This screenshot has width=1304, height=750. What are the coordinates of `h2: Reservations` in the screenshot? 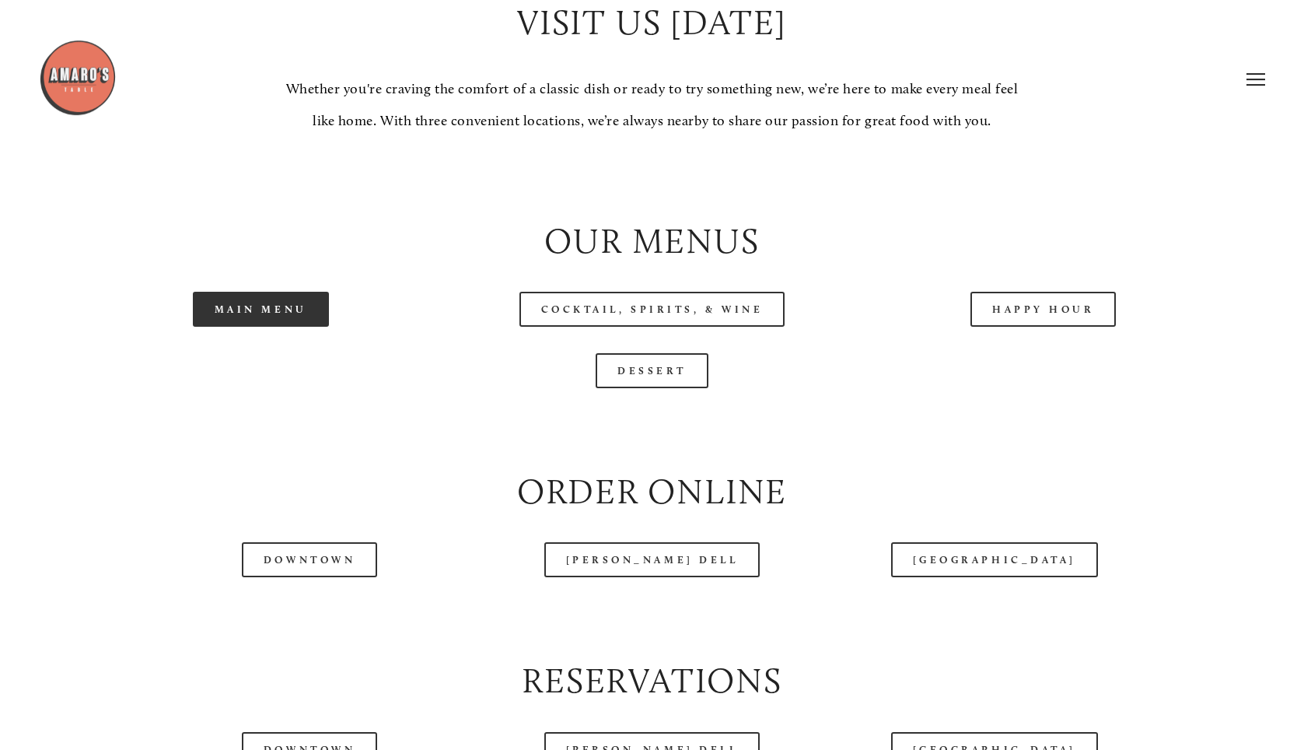 It's located at (652, 680).